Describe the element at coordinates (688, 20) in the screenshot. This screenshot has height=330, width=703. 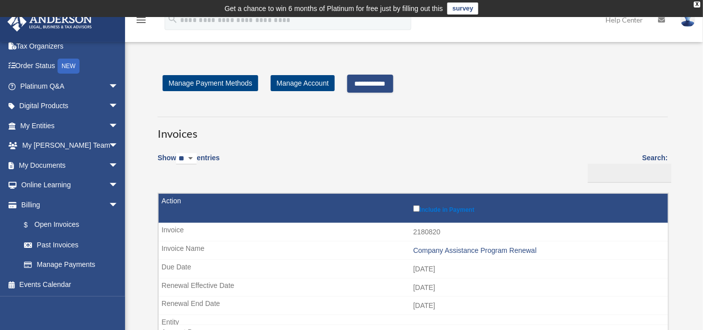
I see `img: User Pic` at that location.